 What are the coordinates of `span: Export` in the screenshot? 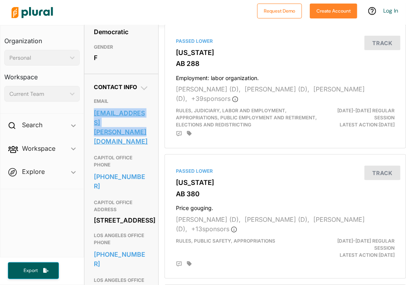 It's located at (31, 271).